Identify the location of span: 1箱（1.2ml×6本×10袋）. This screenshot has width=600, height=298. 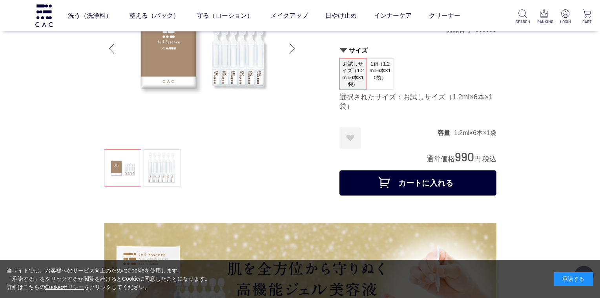
(380, 71).